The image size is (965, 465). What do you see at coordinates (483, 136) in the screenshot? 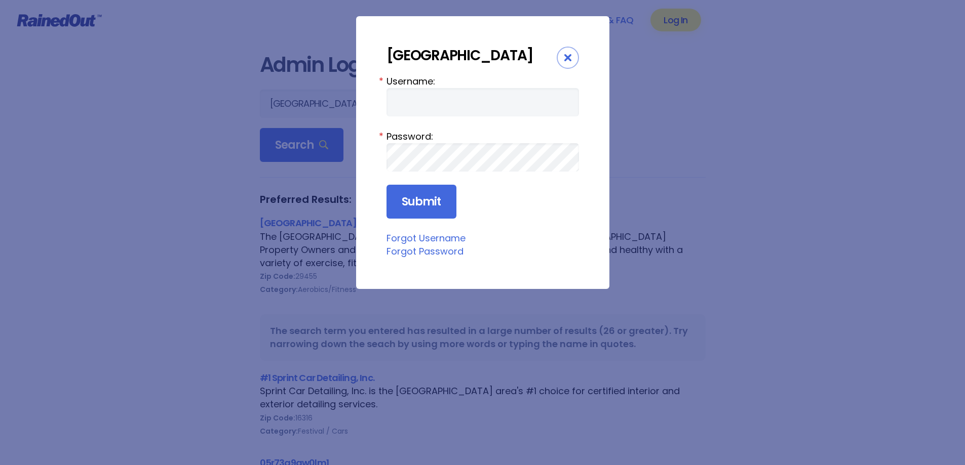
I see `label: Password:` at bounding box center [483, 136].